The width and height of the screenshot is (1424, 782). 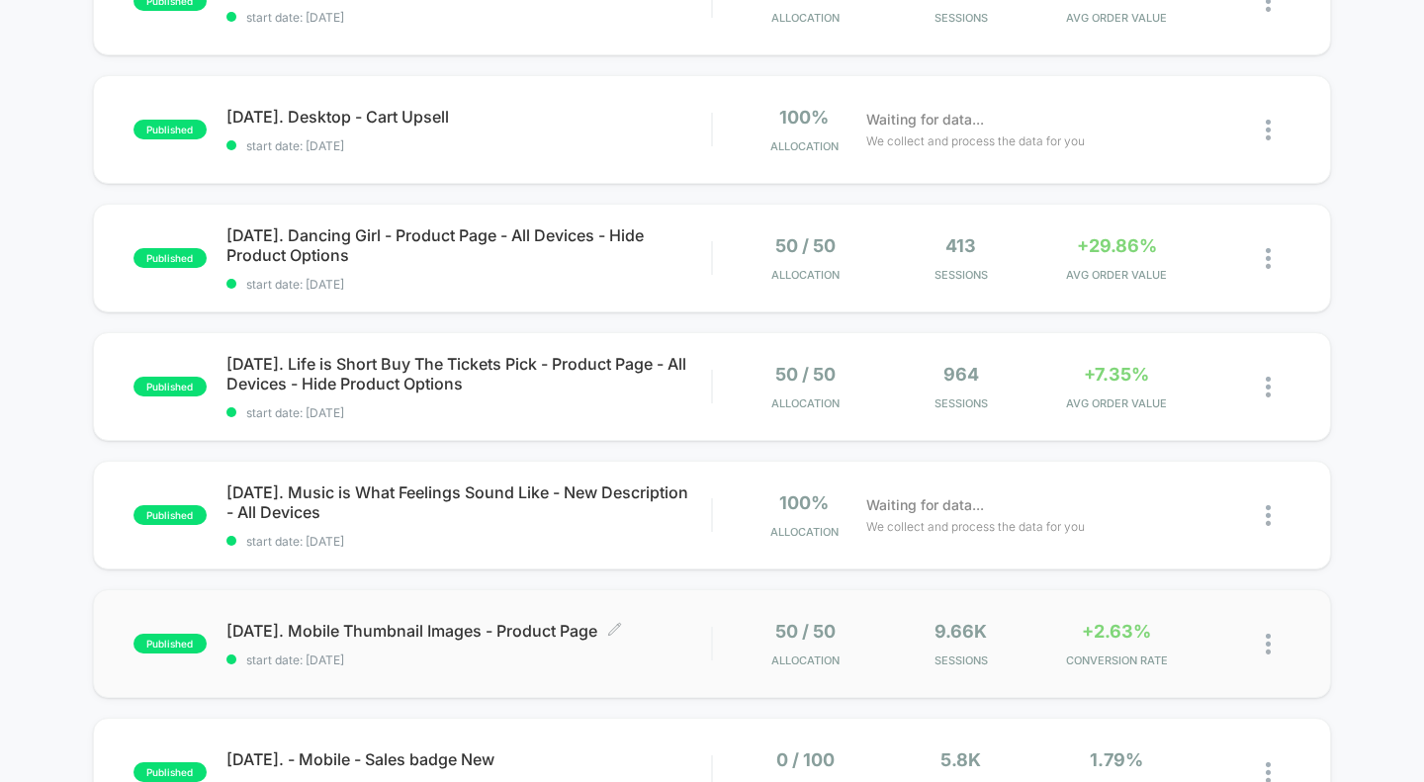 What do you see at coordinates (1117, 374) in the screenshot?
I see `span: +7.35%` at bounding box center [1117, 374].